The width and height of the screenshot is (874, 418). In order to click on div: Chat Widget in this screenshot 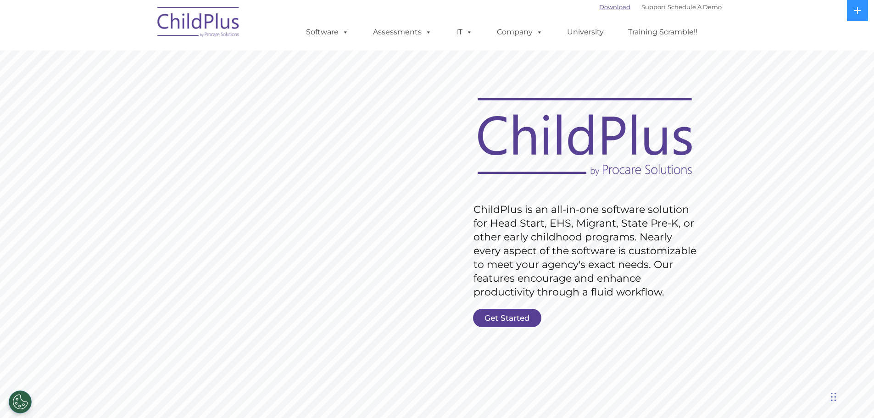, I will do `click(799, 368)`.